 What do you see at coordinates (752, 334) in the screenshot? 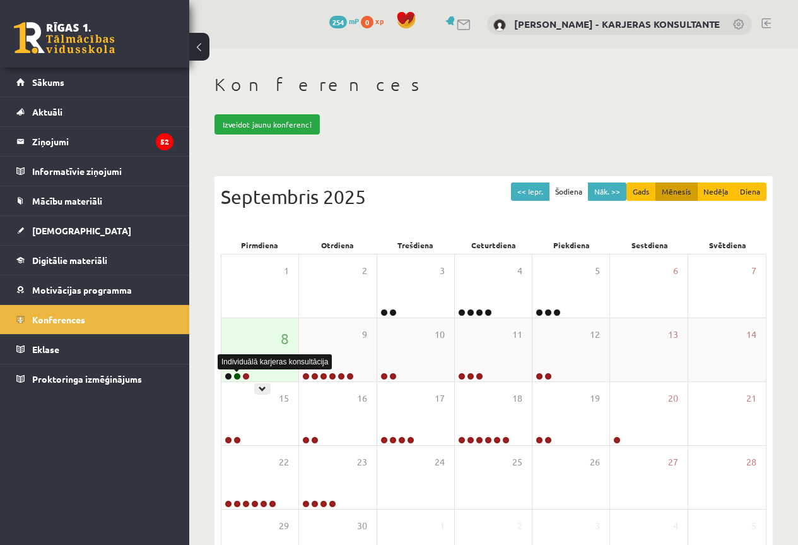
I see `span: 14` at bounding box center [752, 334].